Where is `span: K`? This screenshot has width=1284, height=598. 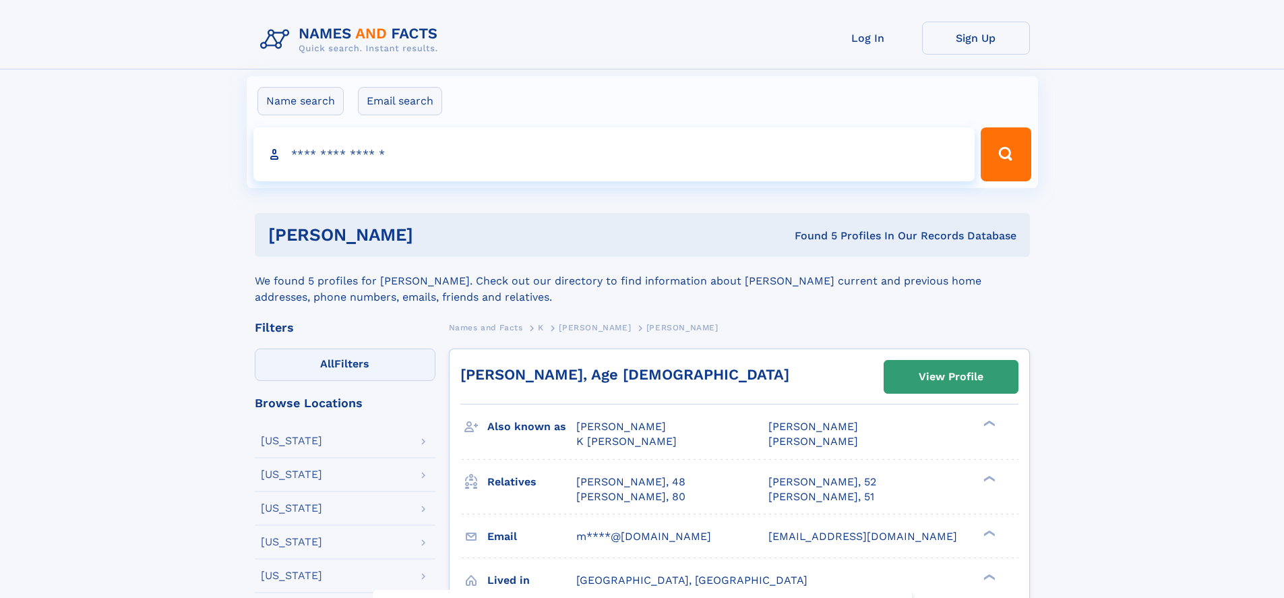 span: K is located at coordinates (541, 328).